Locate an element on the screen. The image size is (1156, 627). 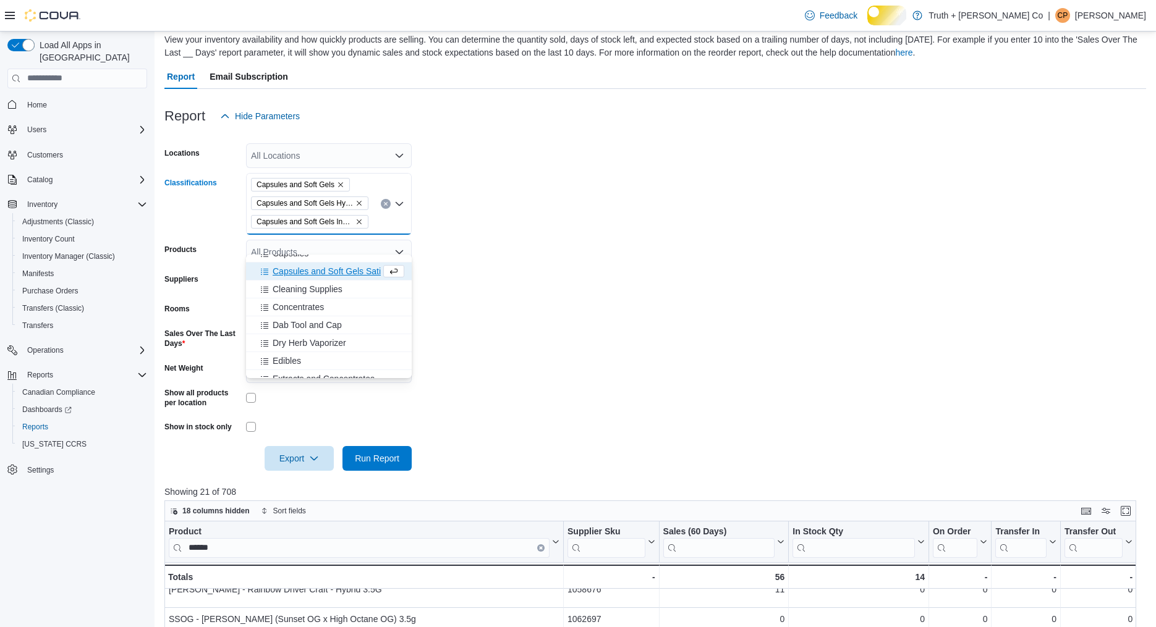
div: Cindy Pendergast is located at coordinates (1062, 15).